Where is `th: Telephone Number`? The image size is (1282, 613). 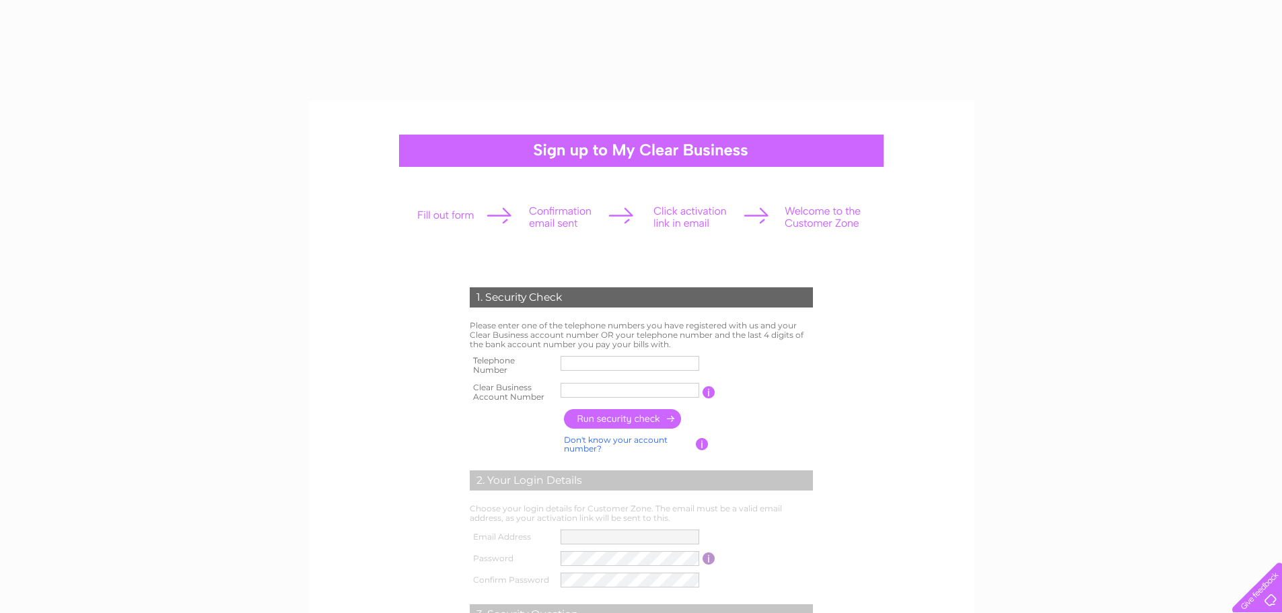
th: Telephone Number is located at coordinates (512, 365).